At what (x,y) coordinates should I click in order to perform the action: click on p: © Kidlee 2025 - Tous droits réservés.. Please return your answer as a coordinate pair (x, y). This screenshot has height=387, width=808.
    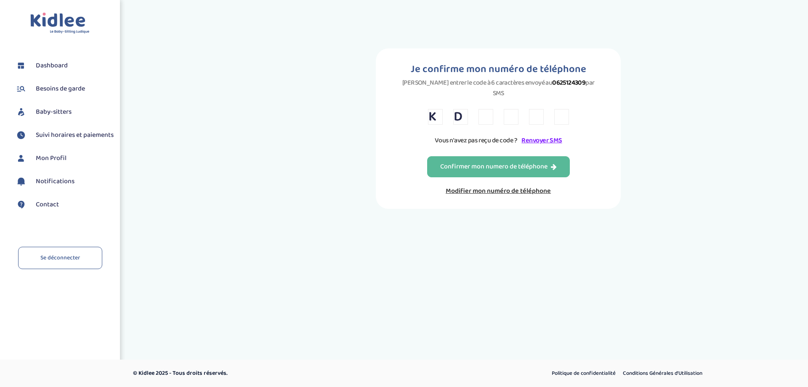
    Looking at the image, I should click on (286, 373).